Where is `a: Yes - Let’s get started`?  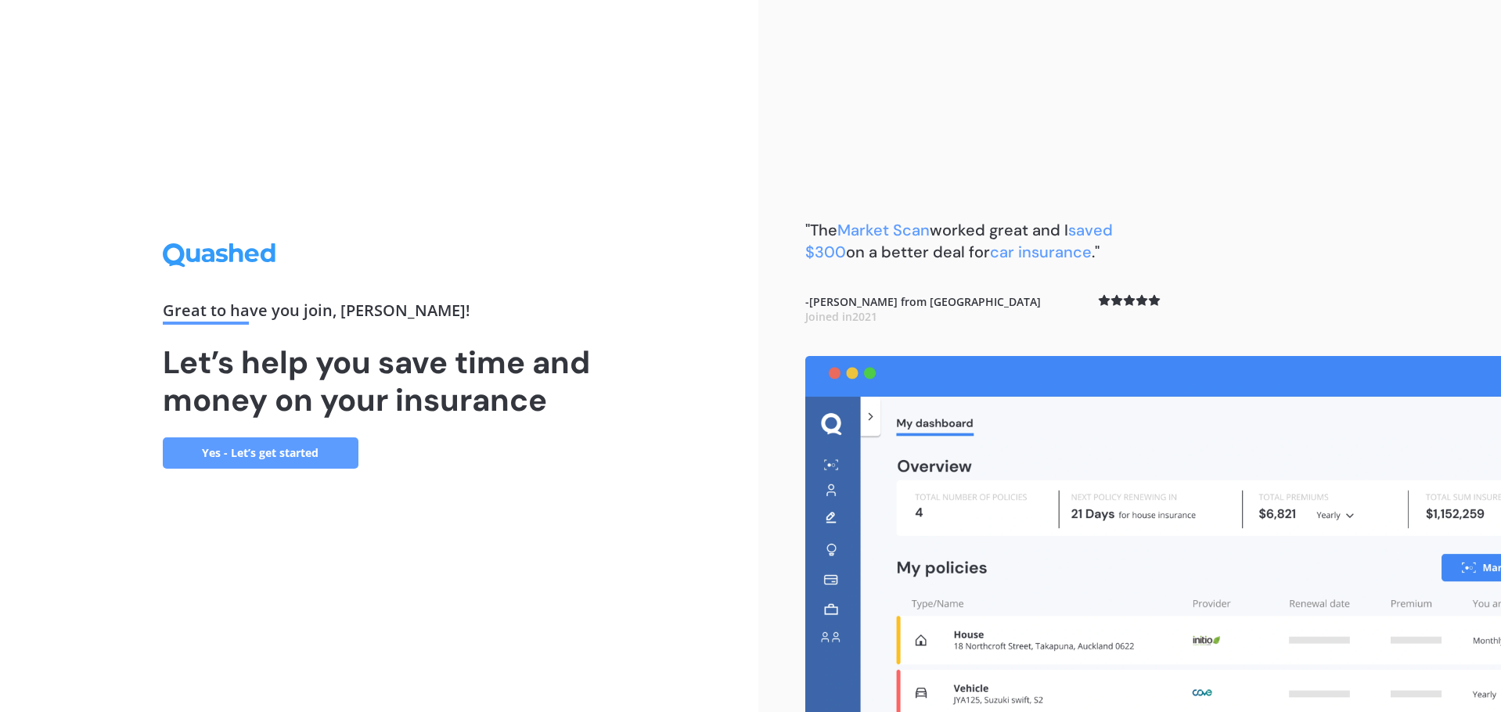
a: Yes - Let’s get started is located at coordinates (261, 453).